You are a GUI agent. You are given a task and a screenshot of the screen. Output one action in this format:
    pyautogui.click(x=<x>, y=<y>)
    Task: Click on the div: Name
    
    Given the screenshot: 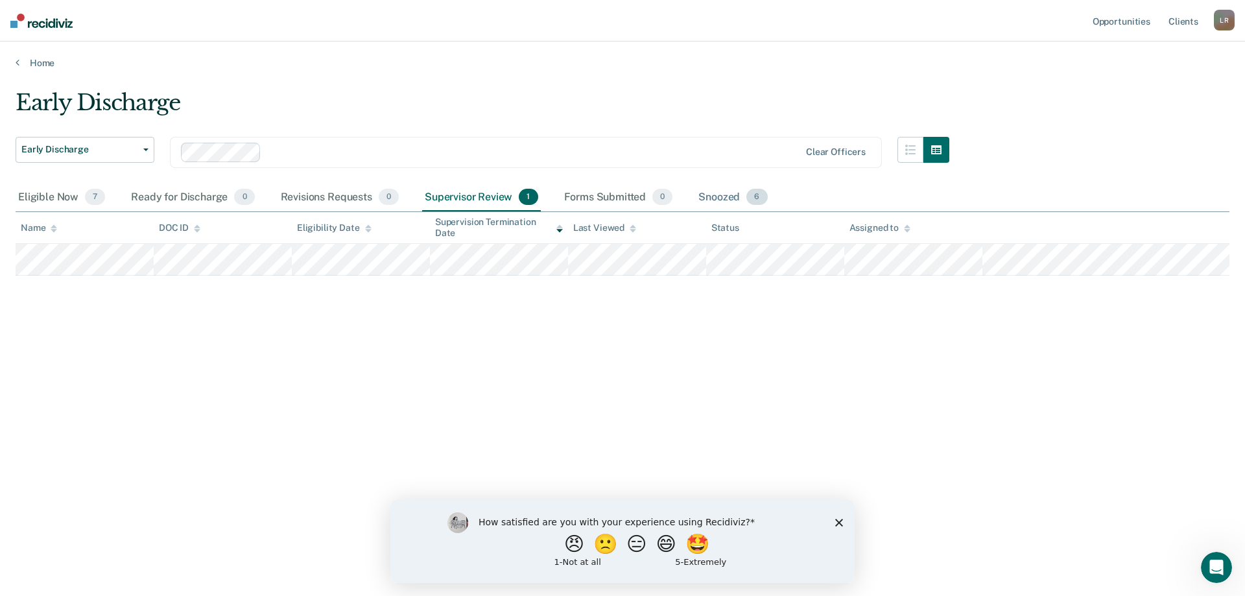 What is the action you would take?
    pyautogui.click(x=39, y=228)
    